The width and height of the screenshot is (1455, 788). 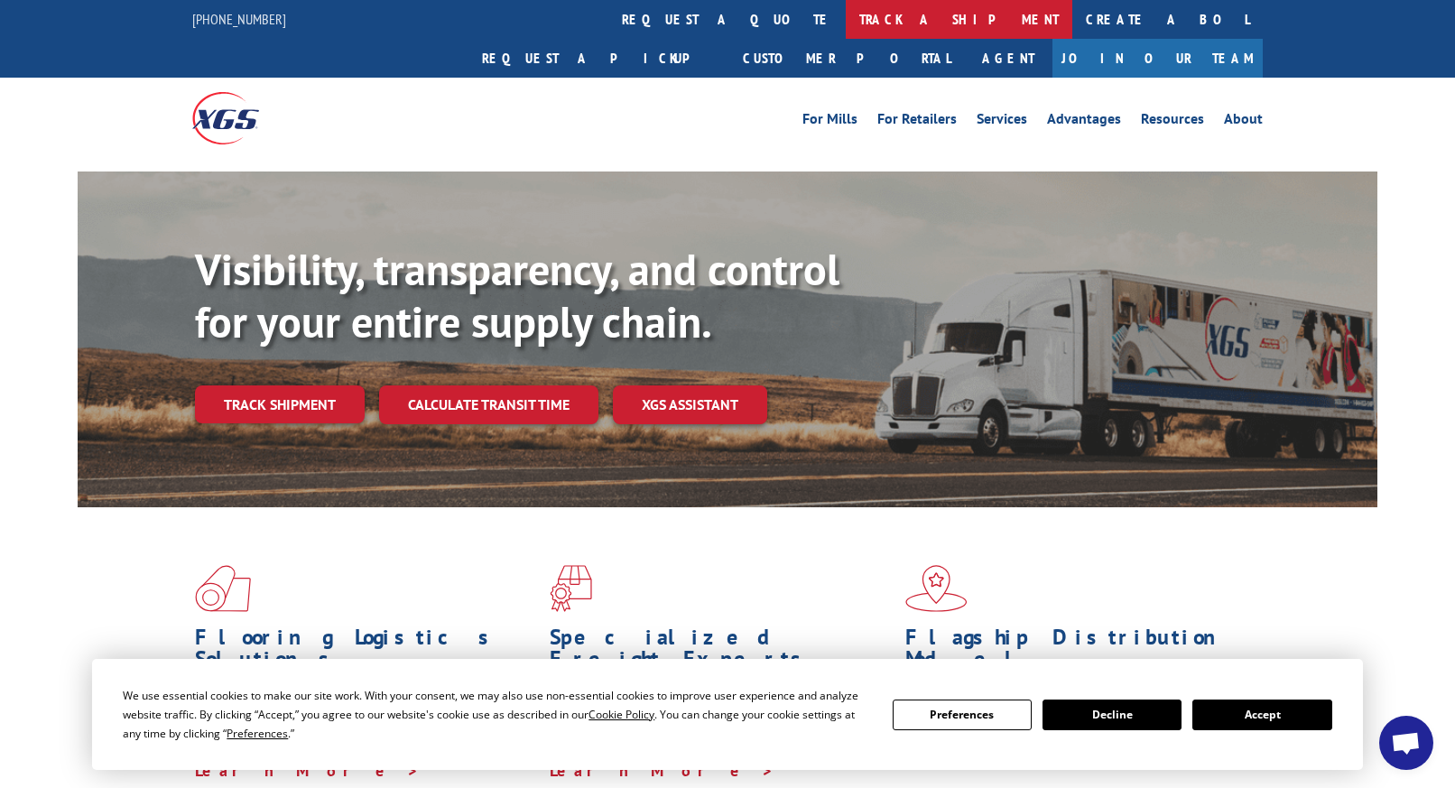 I want to click on a: Agent, so click(x=1008, y=58).